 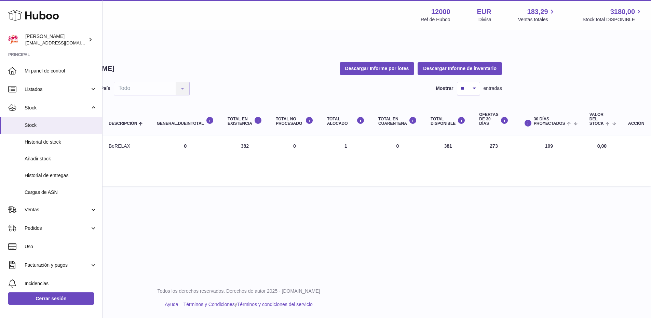 I want to click on span: 0, so click(x=398, y=146).